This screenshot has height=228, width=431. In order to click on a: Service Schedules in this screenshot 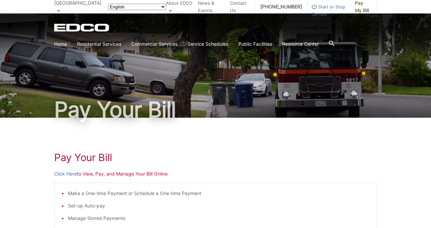, I will do `click(208, 44)`.